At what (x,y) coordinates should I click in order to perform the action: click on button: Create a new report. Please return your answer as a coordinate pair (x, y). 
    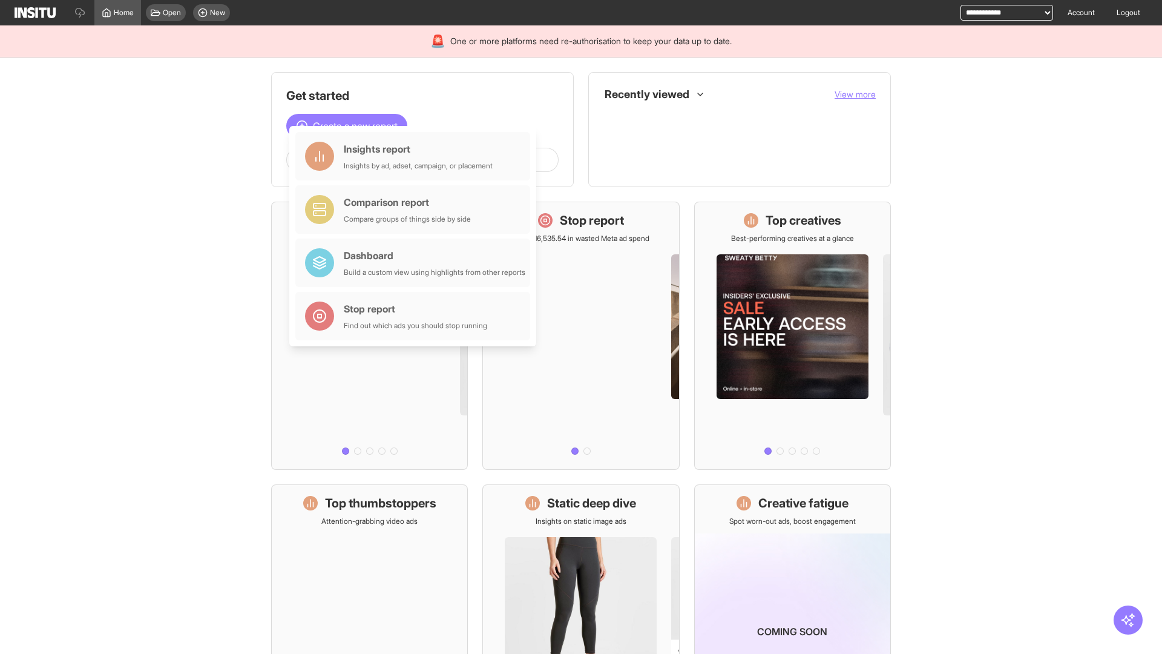
    Looking at the image, I should click on (347, 126).